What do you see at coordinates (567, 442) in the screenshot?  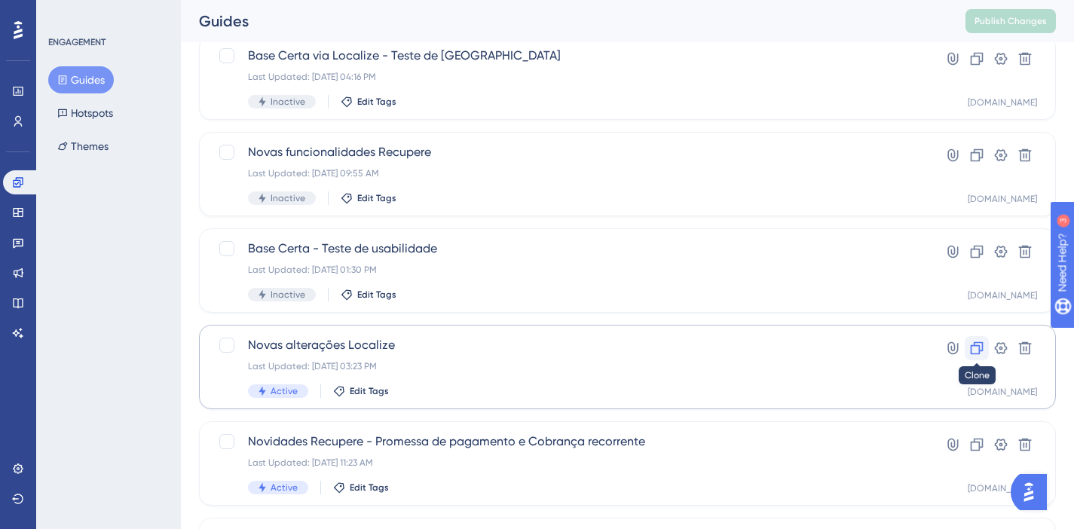 I see `span: Novidades Recupere - Promessa de pagamento e Cobrança recorrente` at bounding box center [567, 442].